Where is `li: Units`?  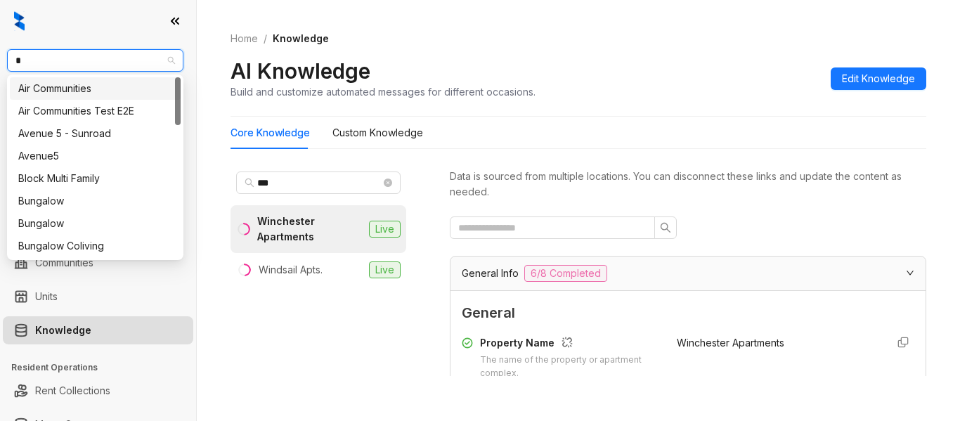
li: Units is located at coordinates (98, 297).